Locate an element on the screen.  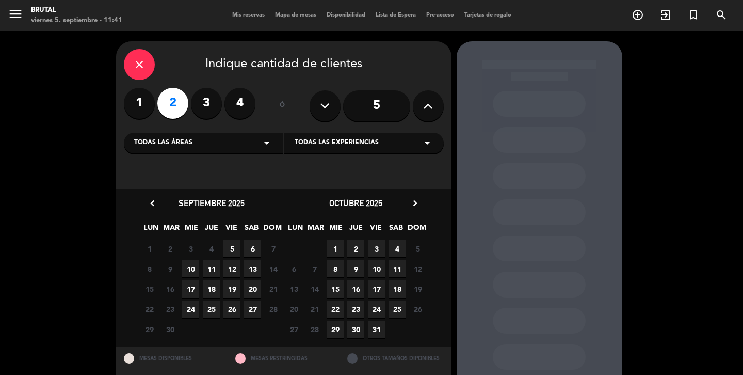
span: Lista de Espera is located at coordinates (396, 15).